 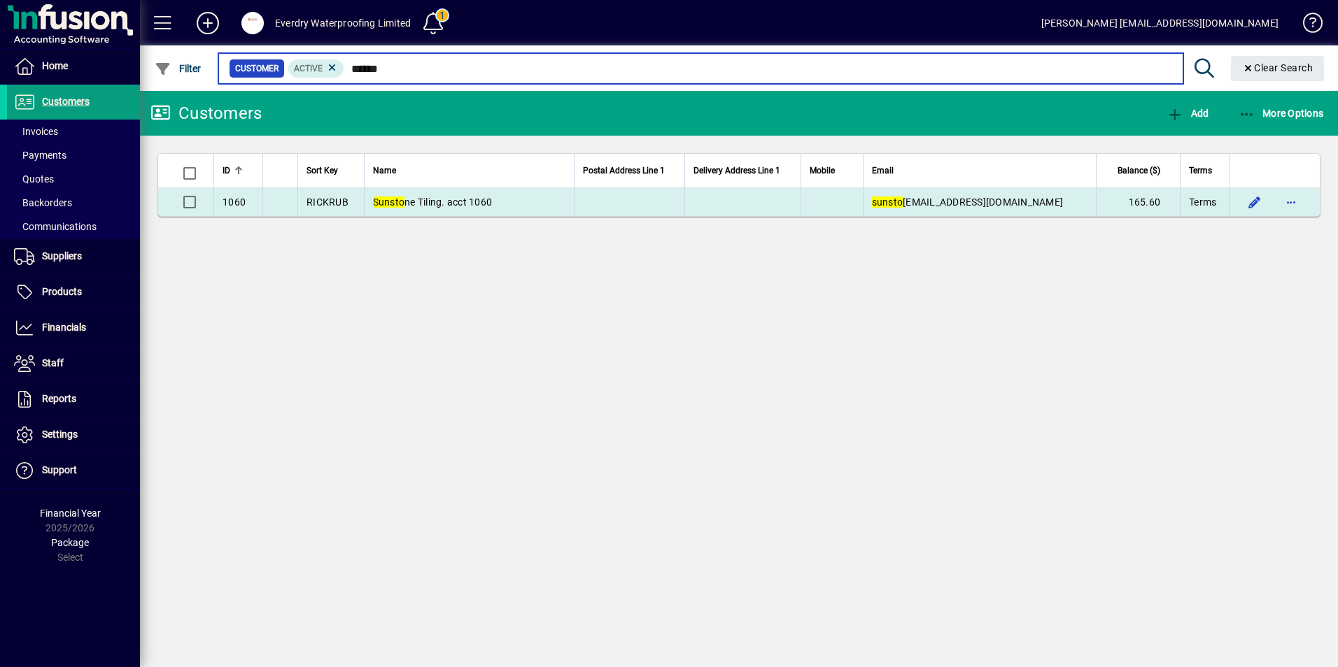 I want to click on a: Payments, so click(x=73, y=155).